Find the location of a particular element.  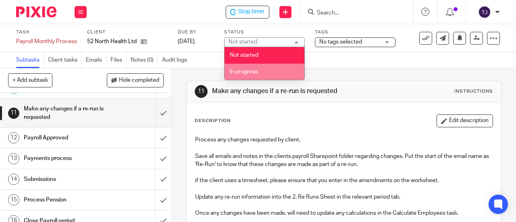

a: Subtasks is located at coordinates (30, 60).